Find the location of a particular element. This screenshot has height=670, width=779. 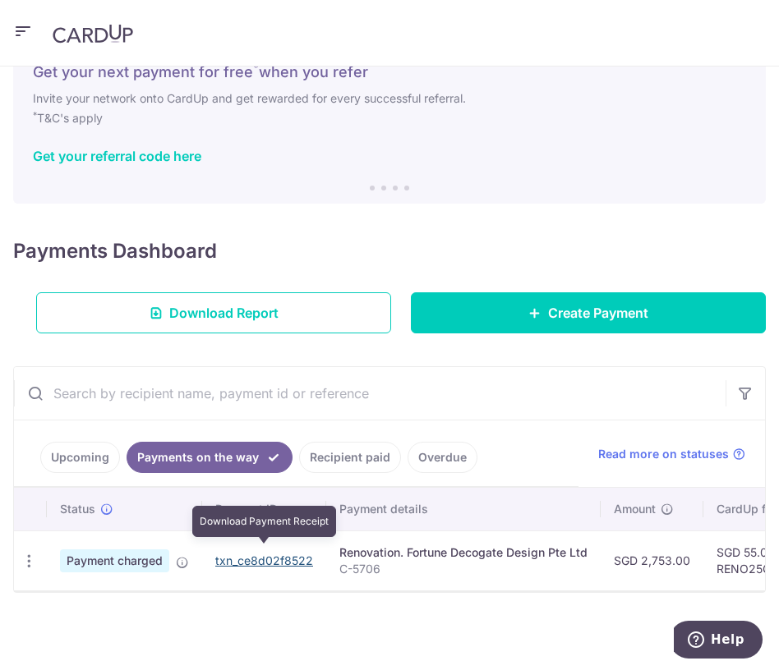

div: Renovation. Fortune Decogate Design Pte Ltd is located at coordinates (463, 553).